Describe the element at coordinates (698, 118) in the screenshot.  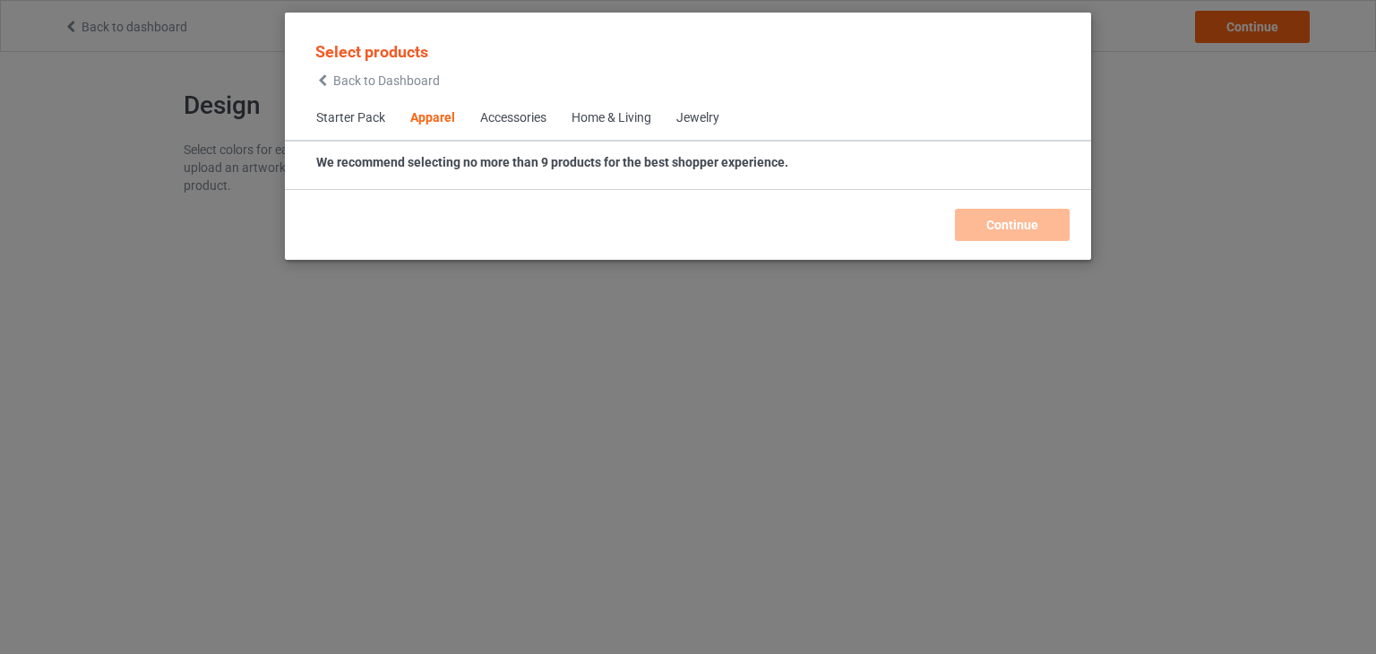
I see `div: Jewelry` at that location.